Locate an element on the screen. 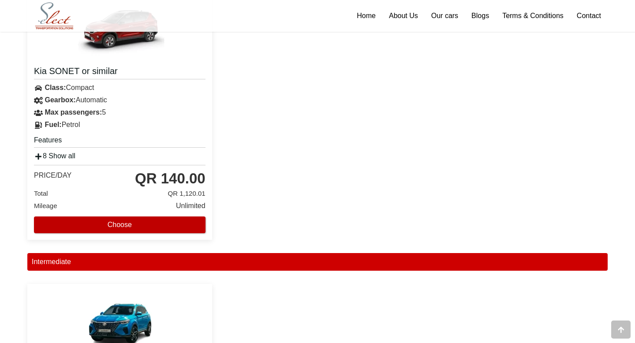  div: Petrol is located at coordinates (120, 125).